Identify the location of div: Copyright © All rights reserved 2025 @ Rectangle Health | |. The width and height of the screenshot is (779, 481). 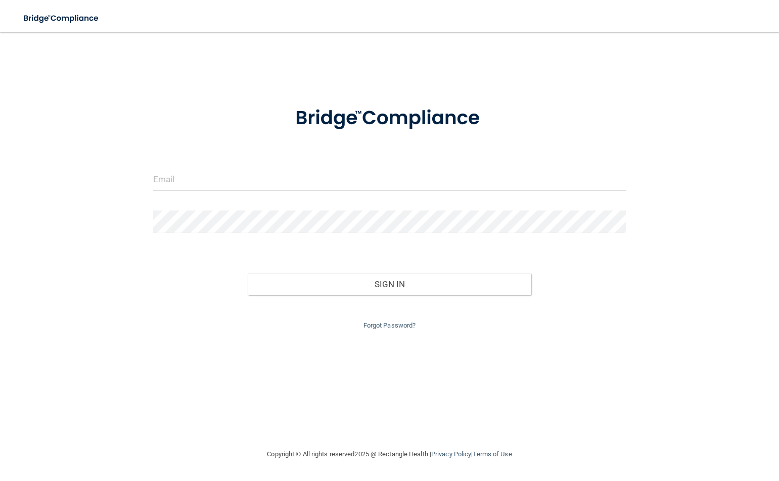
(390, 455).